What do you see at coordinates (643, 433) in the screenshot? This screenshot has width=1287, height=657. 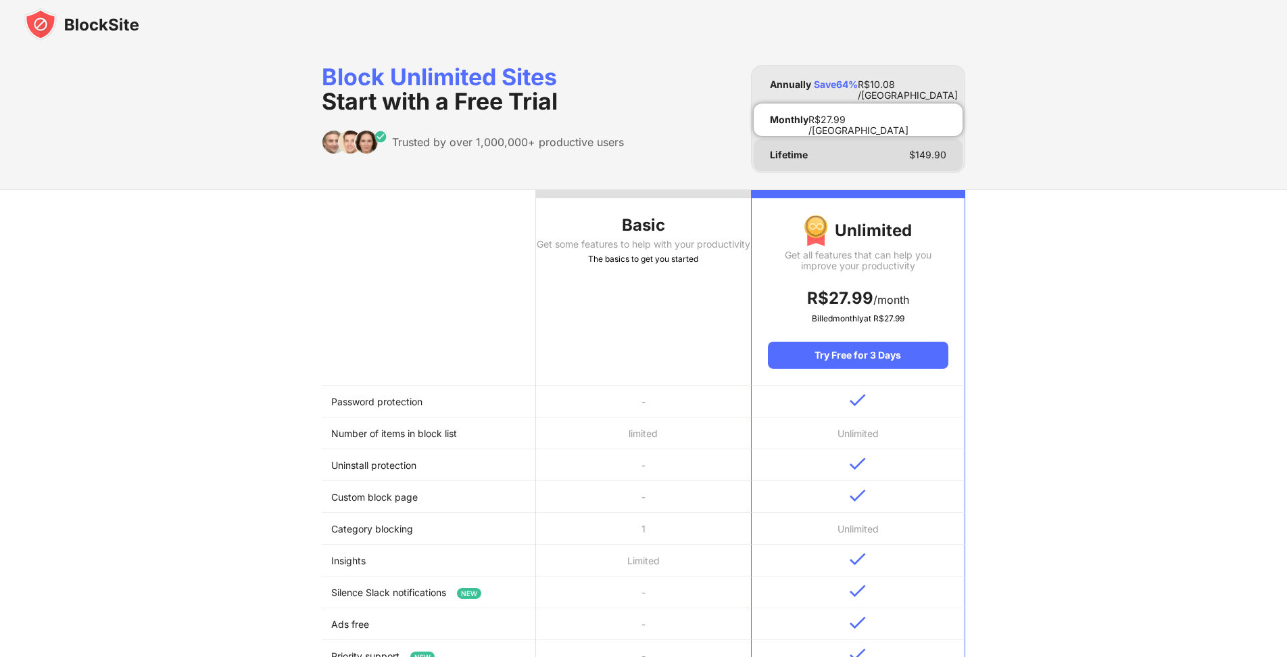 I see `td: limited` at bounding box center [643, 433].